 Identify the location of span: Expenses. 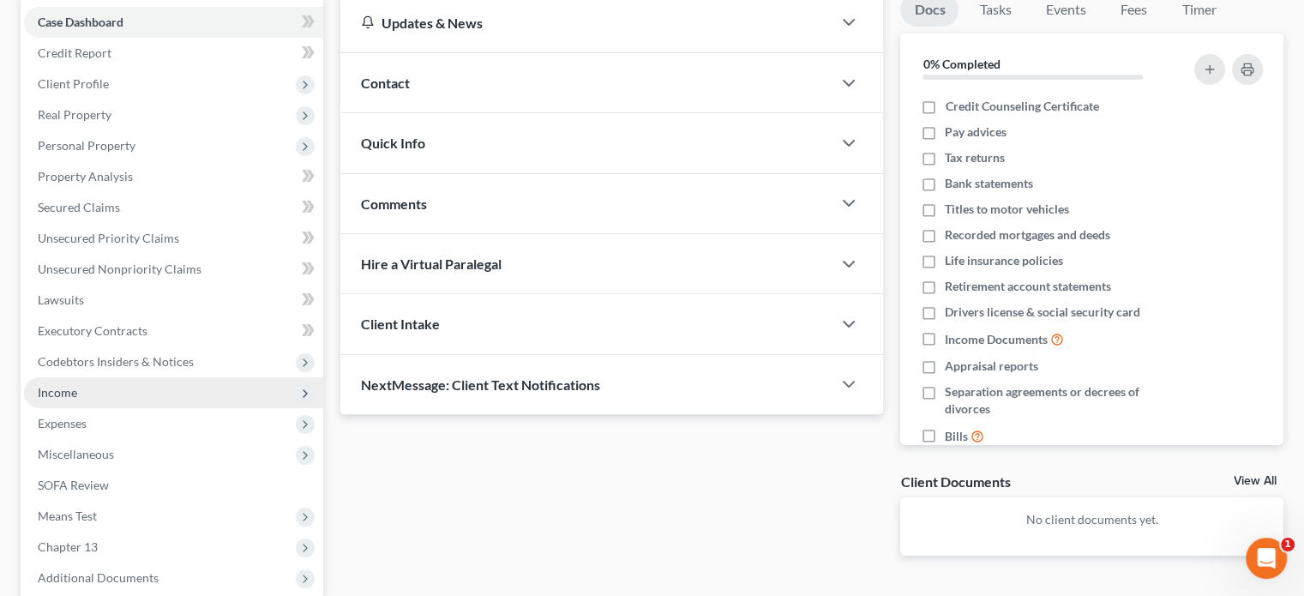
(62, 423).